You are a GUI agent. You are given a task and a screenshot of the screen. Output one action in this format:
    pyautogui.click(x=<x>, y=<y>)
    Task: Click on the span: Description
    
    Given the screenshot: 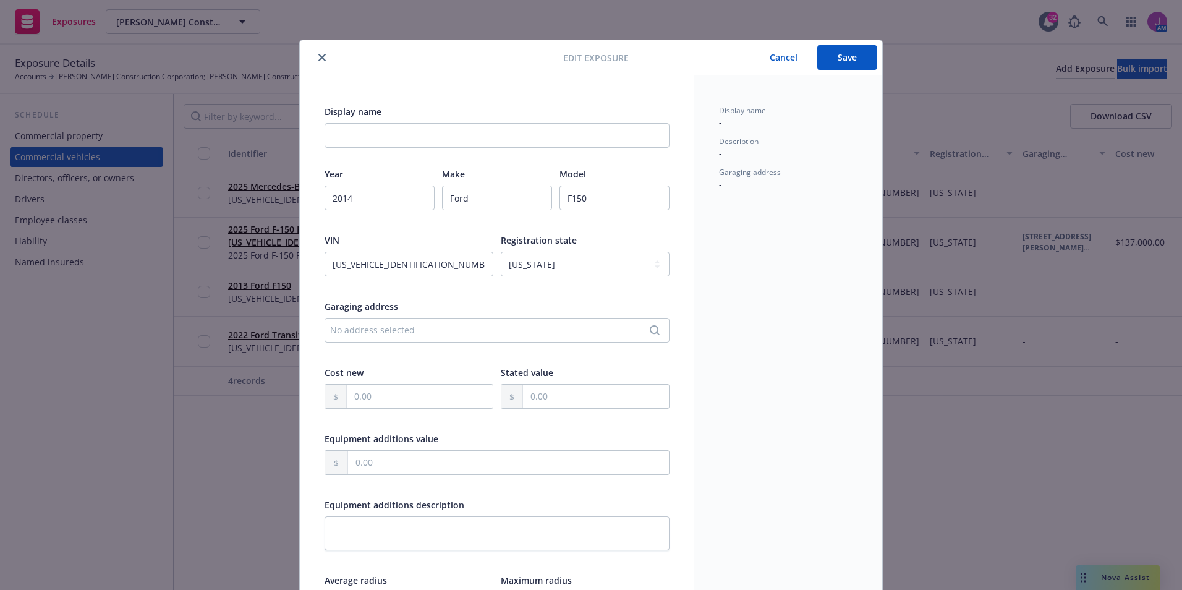 What is the action you would take?
    pyautogui.click(x=738, y=141)
    